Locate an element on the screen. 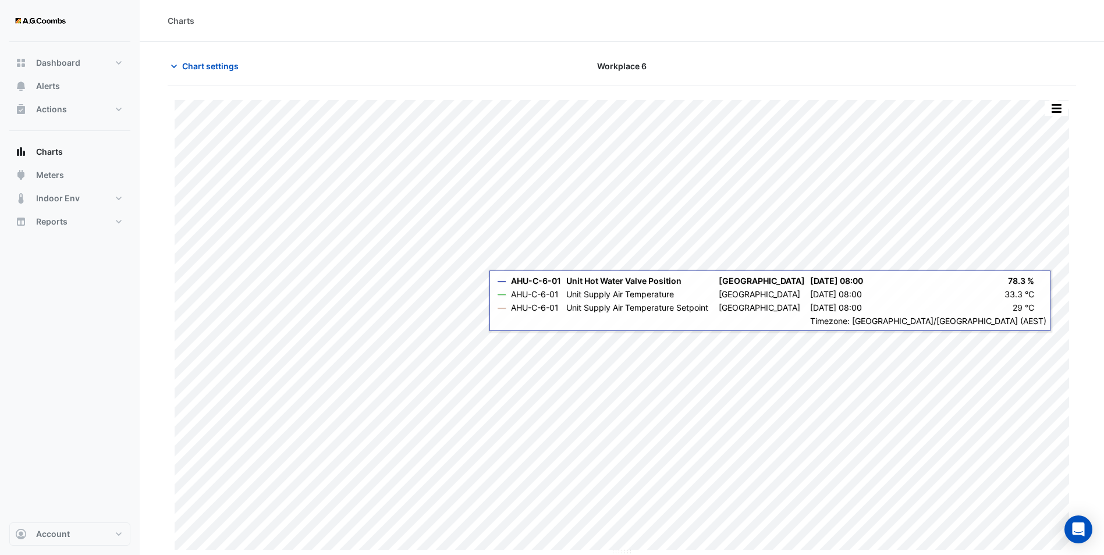 The image size is (1104, 555). div: Open Intercom Messenger is located at coordinates (1078, 530).